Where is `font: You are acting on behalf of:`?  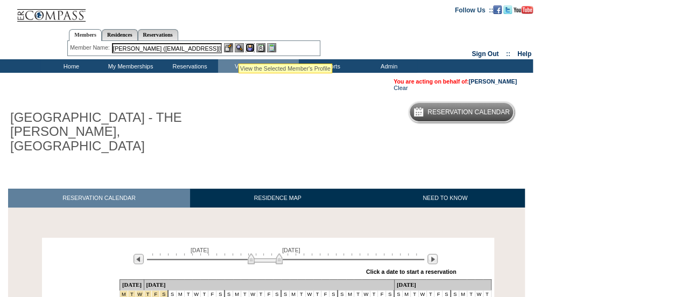 font: You are acting on behalf of: is located at coordinates (455, 81).